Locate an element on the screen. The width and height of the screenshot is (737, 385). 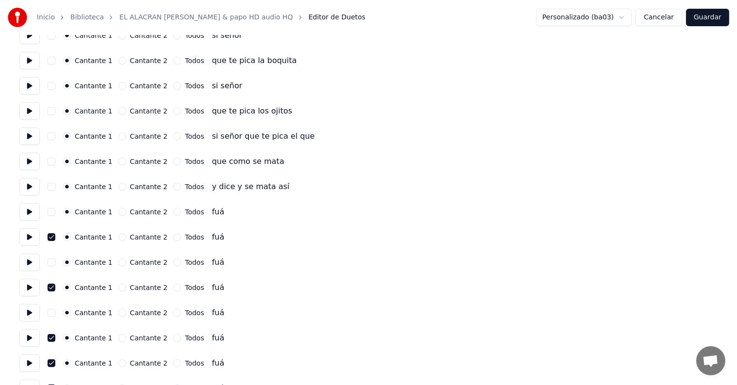
a: Biblioteca is located at coordinates (87, 17).